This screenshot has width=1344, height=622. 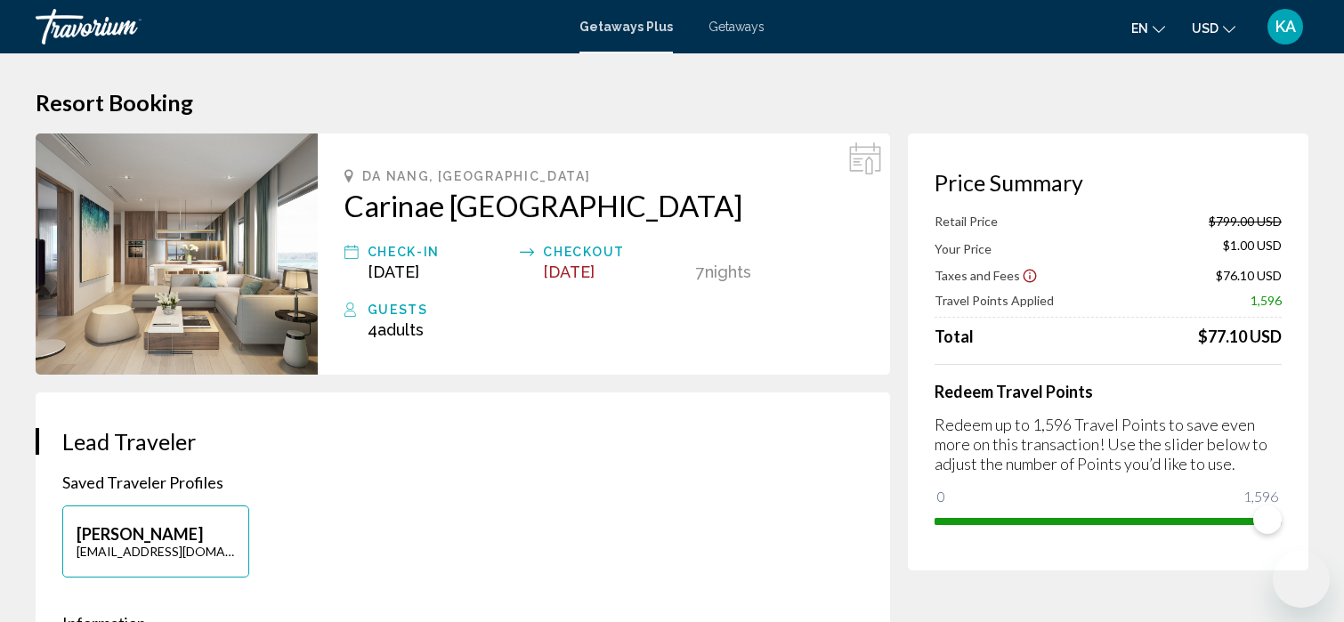 What do you see at coordinates (954, 336) in the screenshot?
I see `span: Total` at bounding box center [954, 336].